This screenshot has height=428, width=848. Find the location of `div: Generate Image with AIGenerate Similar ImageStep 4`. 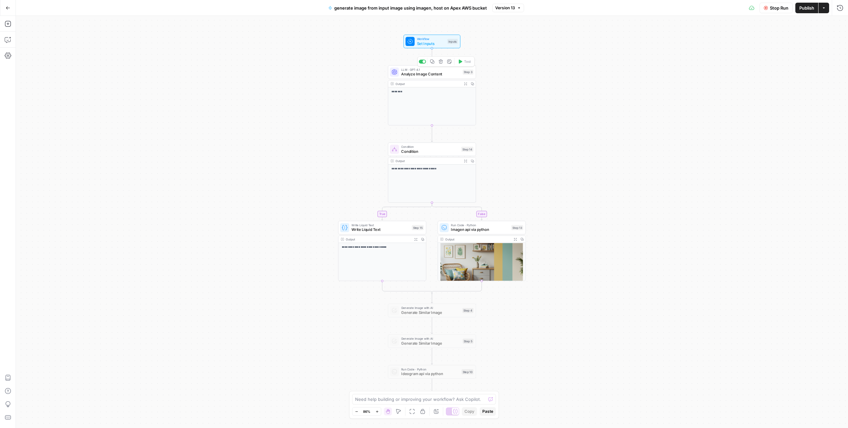

div: Generate Image with AIGenerate Similar ImageStep 4 is located at coordinates (432, 311).